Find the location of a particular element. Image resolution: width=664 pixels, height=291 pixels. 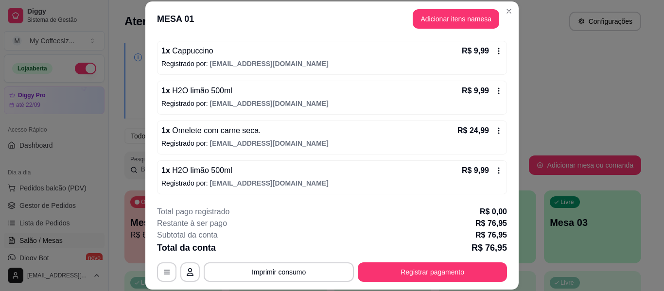

button: Imprimir consumo is located at coordinates (279, 272).